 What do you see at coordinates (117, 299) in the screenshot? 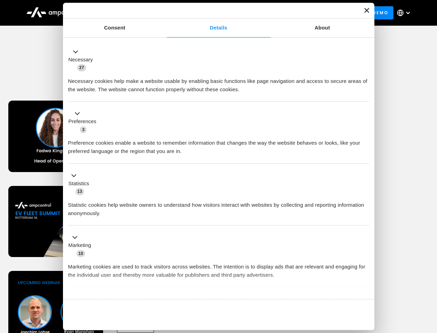
I see `span: 2` at bounding box center [117, 299].